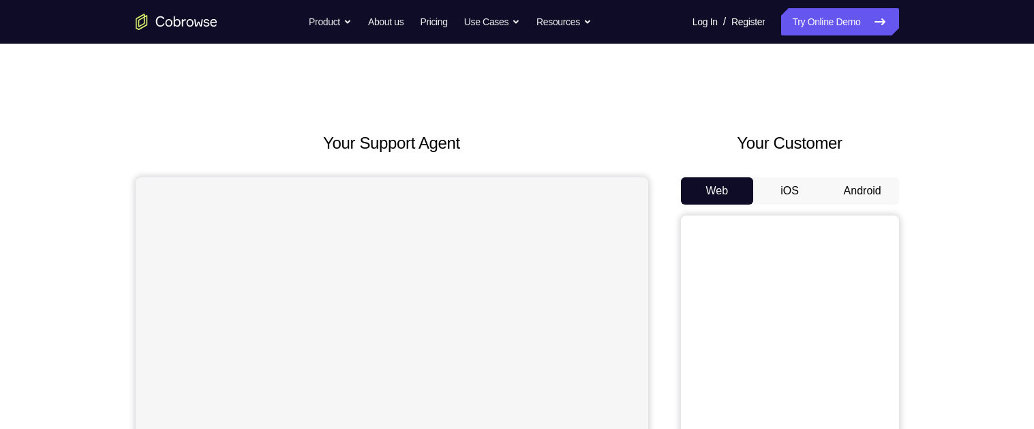 The height and width of the screenshot is (429, 1034). What do you see at coordinates (563, 22) in the screenshot?
I see `button: Resources` at bounding box center [563, 22].